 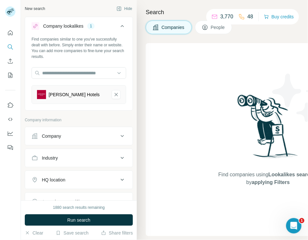 I want to click on button: HQ location, so click(x=79, y=180).